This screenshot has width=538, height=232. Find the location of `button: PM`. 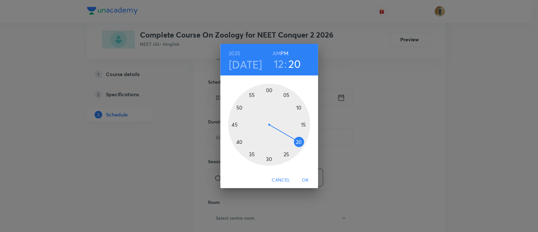

button: PM is located at coordinates (284, 53).